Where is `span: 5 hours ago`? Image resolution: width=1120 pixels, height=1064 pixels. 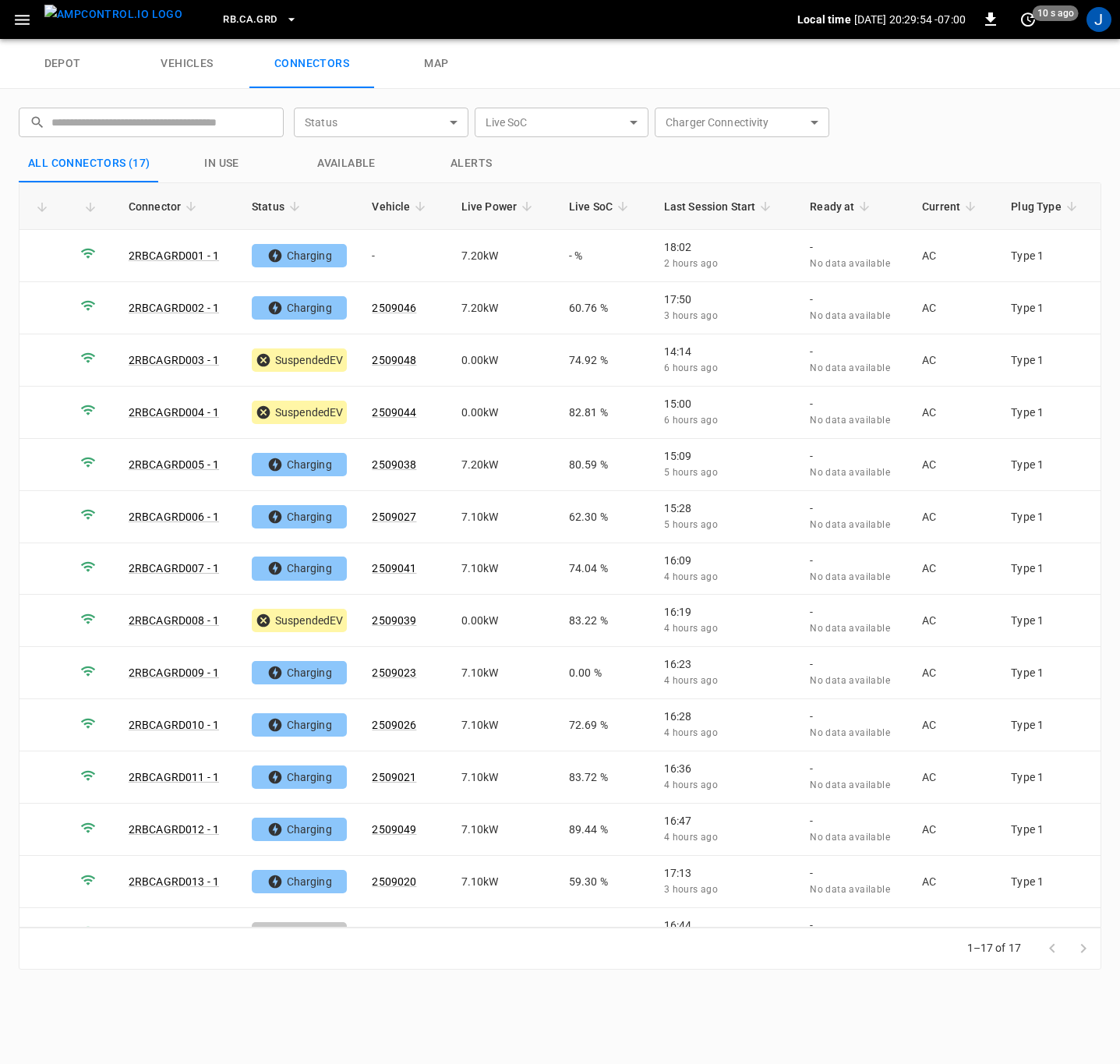
span: 5 hours ago is located at coordinates (690, 472).